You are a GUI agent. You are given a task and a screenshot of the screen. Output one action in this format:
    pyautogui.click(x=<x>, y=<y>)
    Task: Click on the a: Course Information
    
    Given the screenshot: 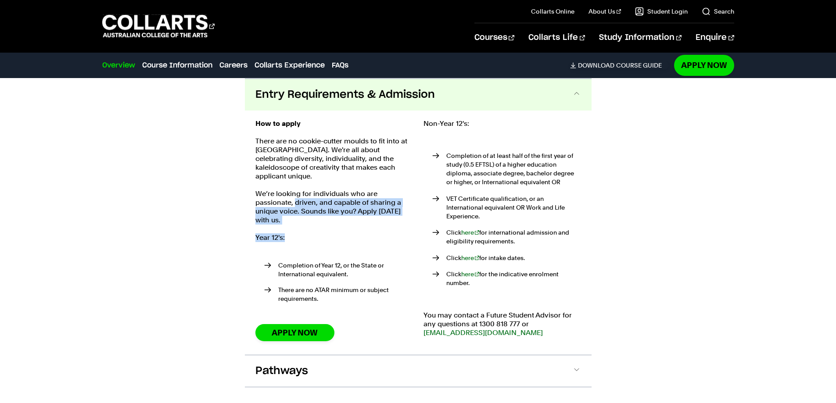 What is the action you would take?
    pyautogui.click(x=177, y=65)
    